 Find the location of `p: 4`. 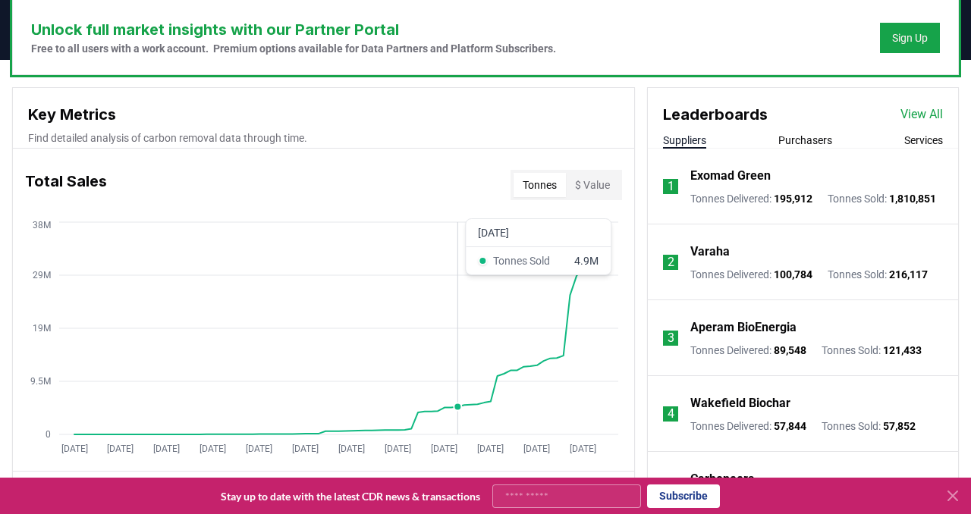

p: 4 is located at coordinates (671, 414).